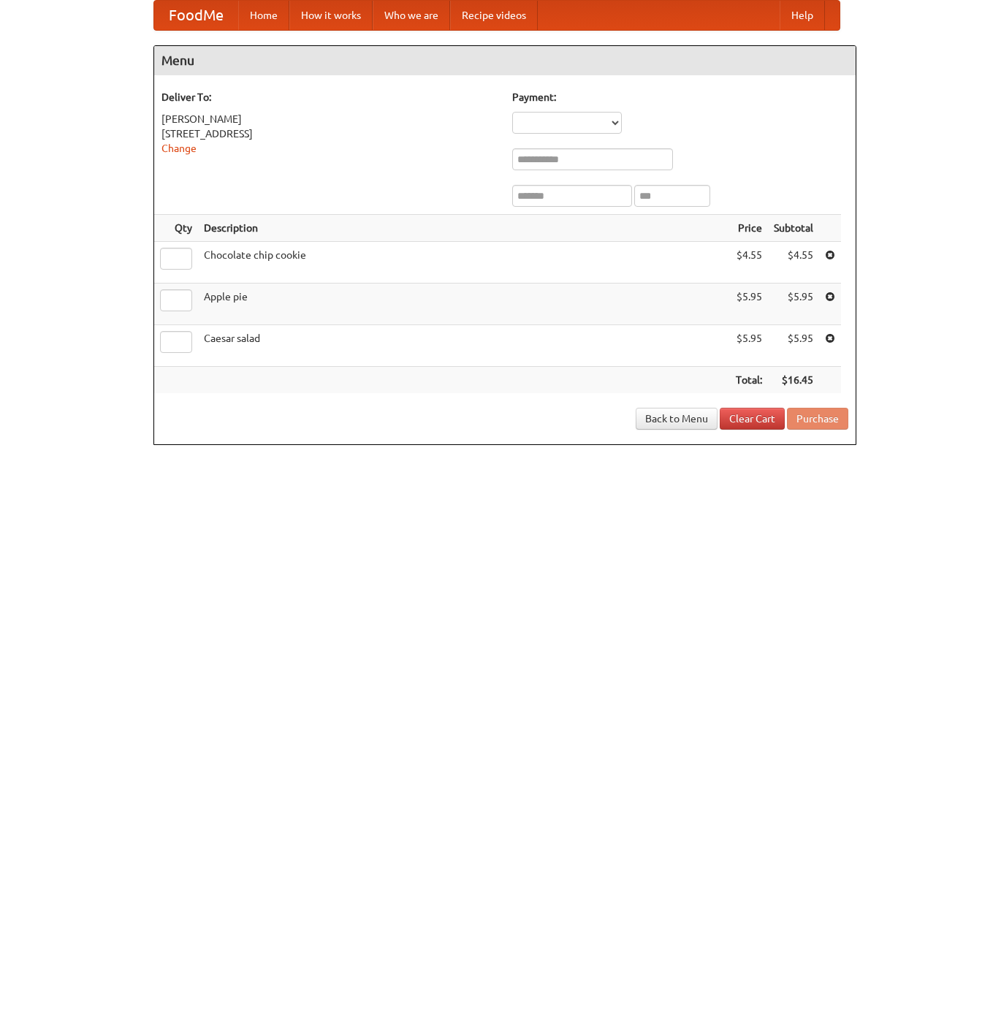 The height and width of the screenshot is (1034, 993). I want to click on h5: Payment:, so click(681, 97).